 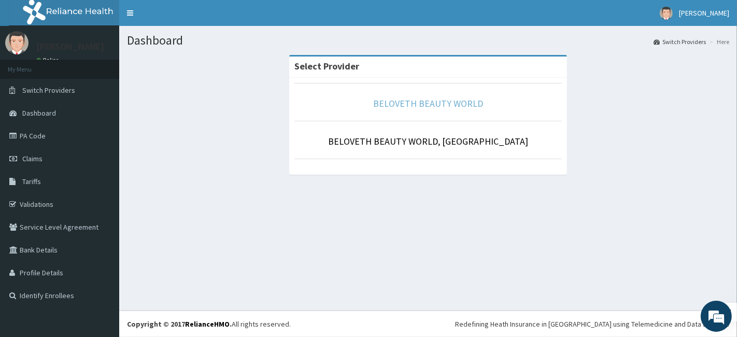 What do you see at coordinates (32, 159) in the screenshot?
I see `span: Claims` at bounding box center [32, 159].